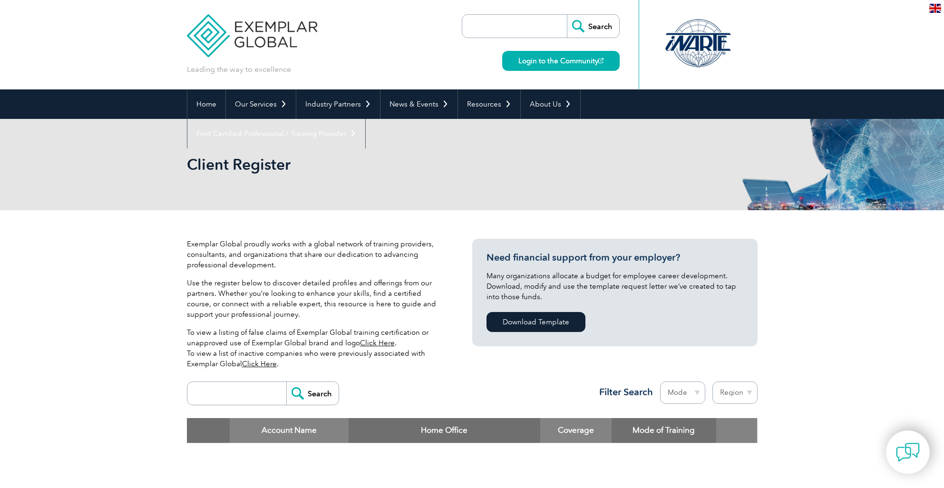 The width and height of the screenshot is (944, 488). I want to click on a: Download Template, so click(536, 322).